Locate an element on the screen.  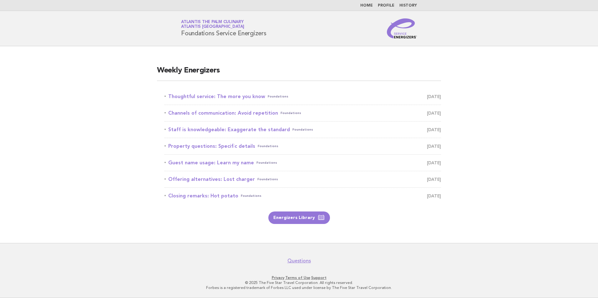
a: Terms of Use is located at coordinates (298, 278).